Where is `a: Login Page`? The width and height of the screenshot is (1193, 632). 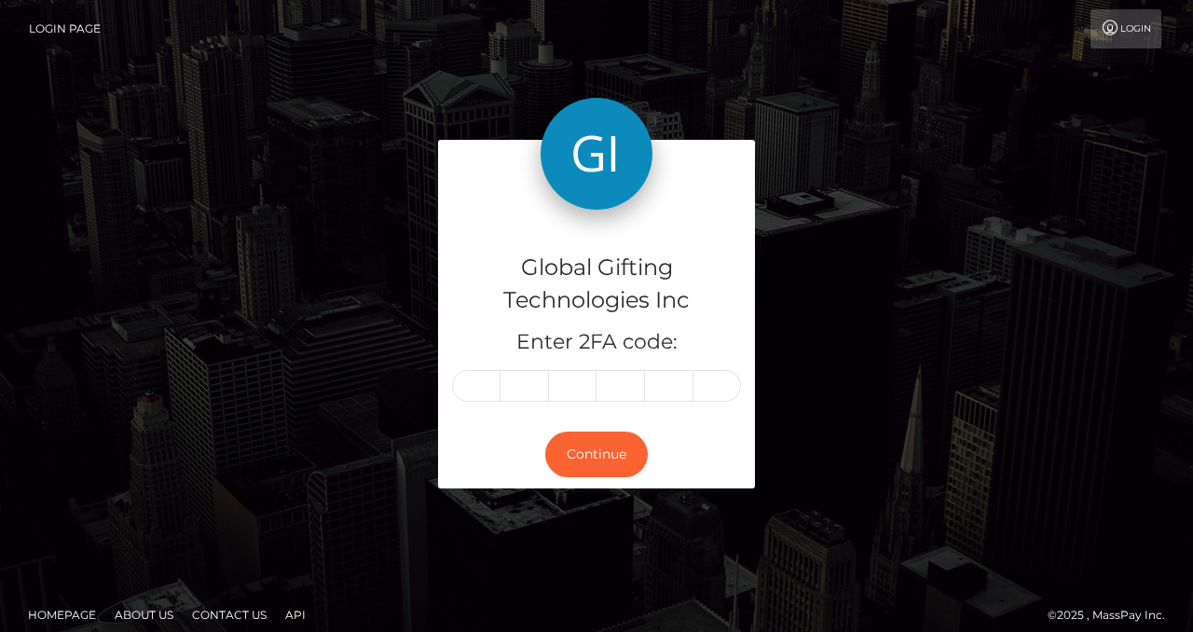 a: Login Page is located at coordinates (64, 29).